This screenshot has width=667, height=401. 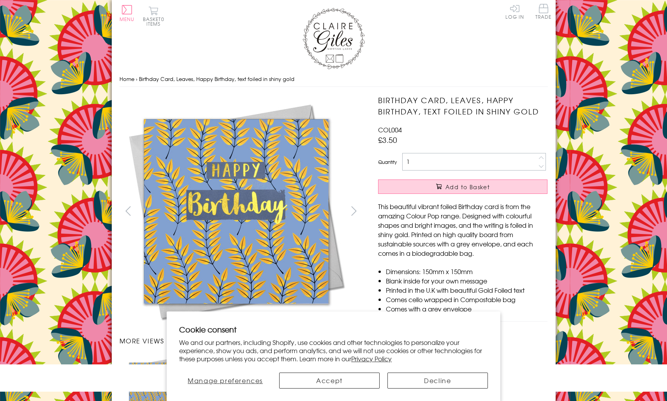 I want to click on a: Trade, so click(x=543, y=12).